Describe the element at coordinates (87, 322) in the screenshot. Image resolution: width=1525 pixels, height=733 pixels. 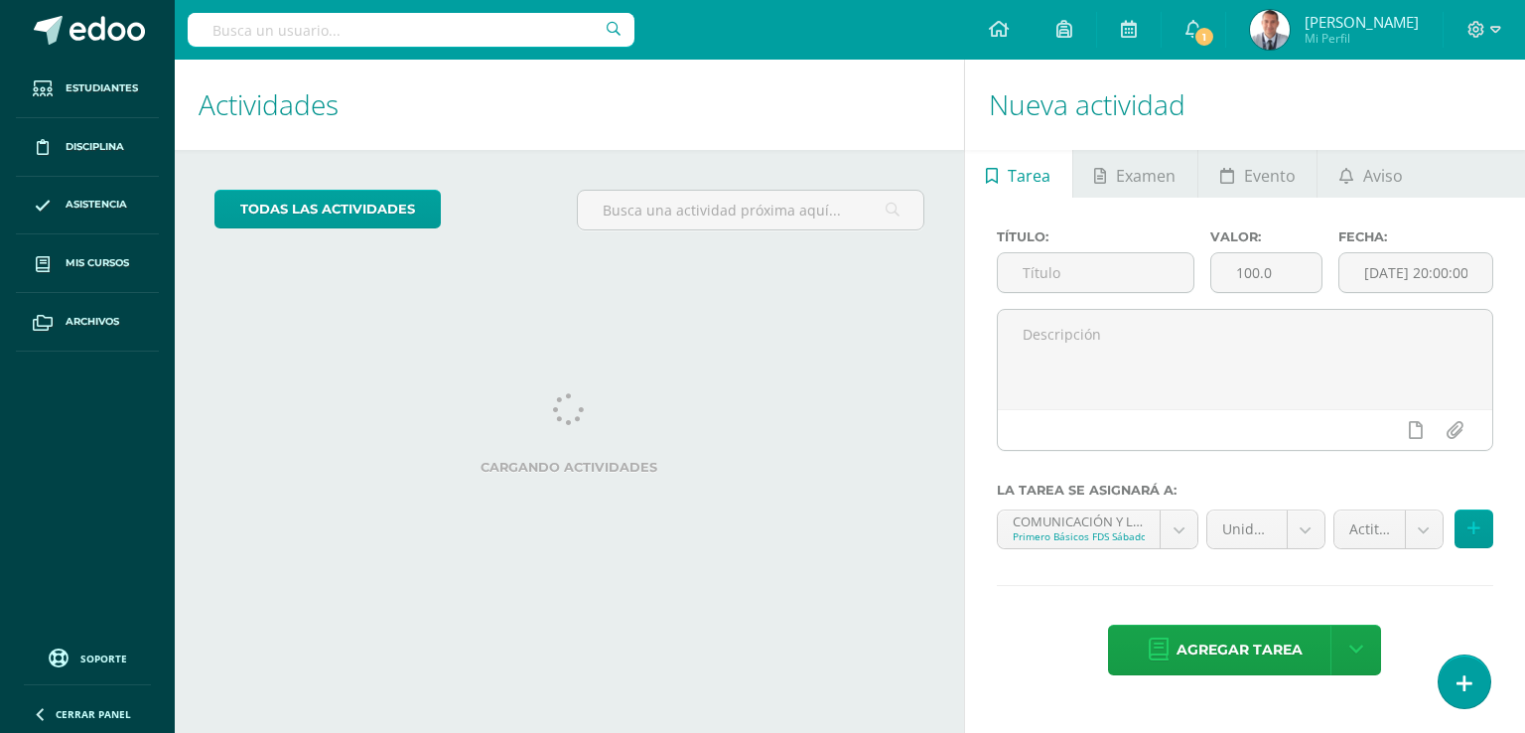
I see `a: Archivos` at that location.